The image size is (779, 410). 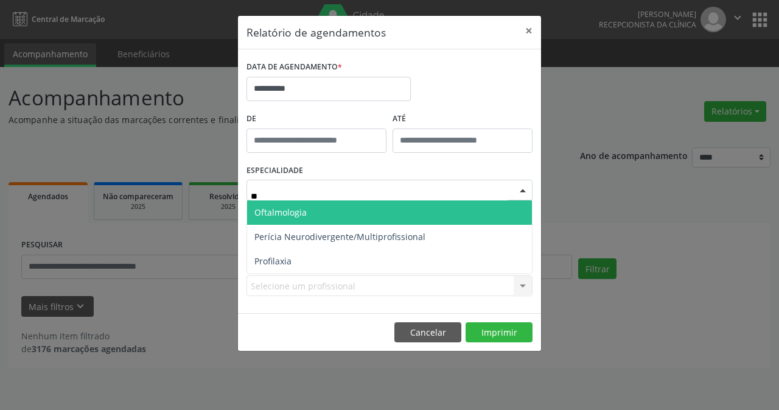 What do you see at coordinates (340, 236) in the screenshot?
I see `span: Perícia Neurodivergente/Multiprofissional` at bounding box center [340, 236].